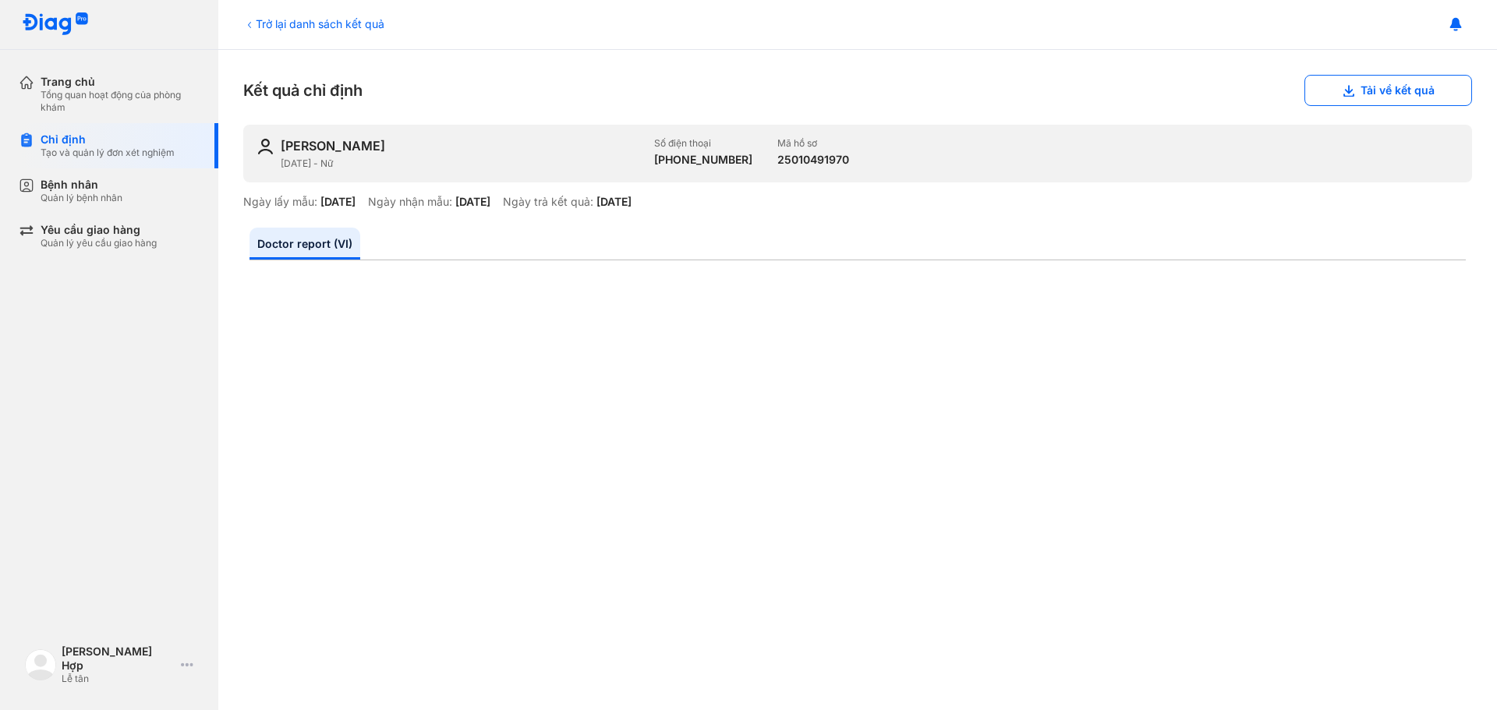 The image size is (1497, 710). I want to click on a: Doctor report (VI), so click(305, 243).